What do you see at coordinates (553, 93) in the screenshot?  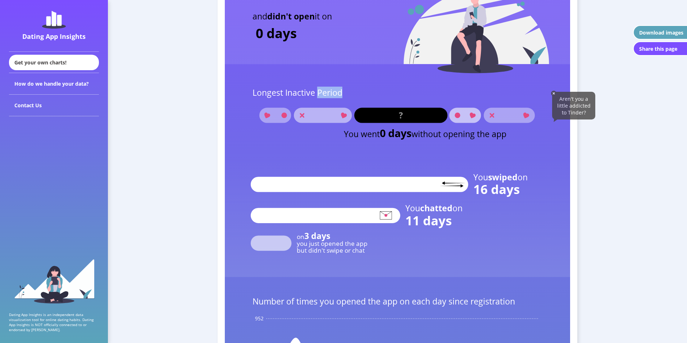 I see `img: close-solid-white.82ef6a3c.svg` at bounding box center [553, 93].